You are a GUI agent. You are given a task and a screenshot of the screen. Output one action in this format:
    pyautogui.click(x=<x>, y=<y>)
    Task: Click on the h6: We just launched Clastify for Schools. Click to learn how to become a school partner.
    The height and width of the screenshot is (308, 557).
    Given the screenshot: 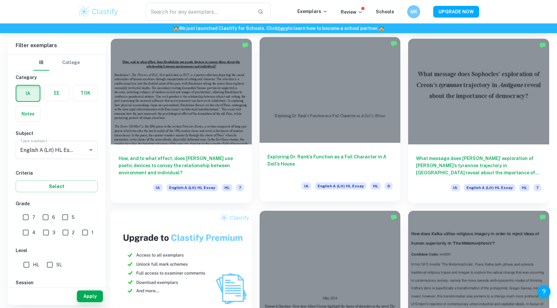 What is the action you would take?
    pyautogui.click(x=278, y=28)
    